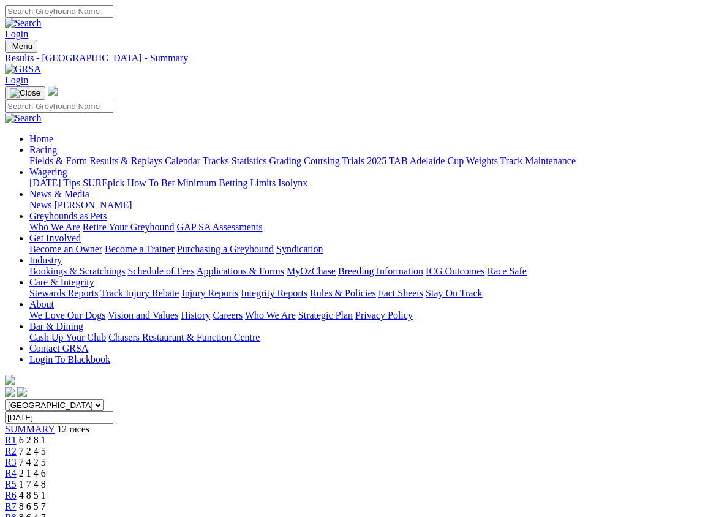 This screenshot has width=708, height=517. I want to click on a: Greyhounds as Pets, so click(68, 215).